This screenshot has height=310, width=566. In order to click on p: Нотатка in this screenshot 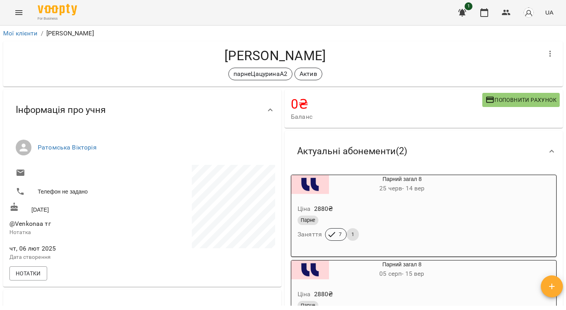, I will do `click(75, 232)`.